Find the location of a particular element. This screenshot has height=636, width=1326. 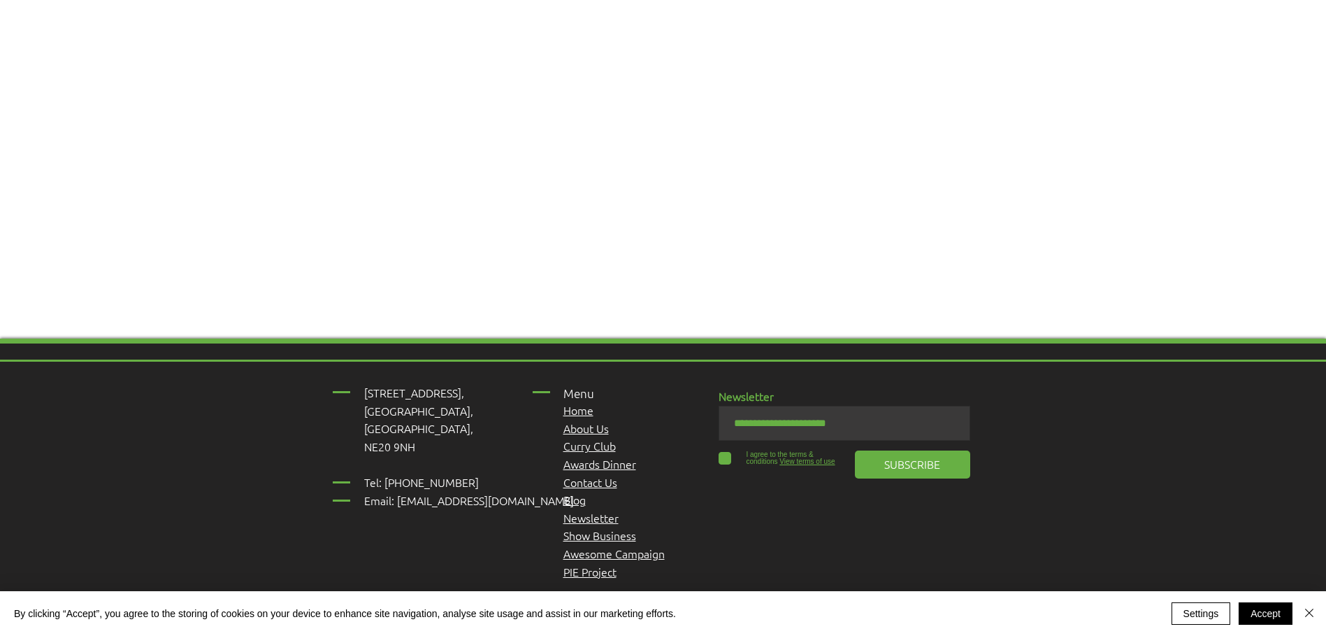

span: About Us is located at coordinates (586, 428).